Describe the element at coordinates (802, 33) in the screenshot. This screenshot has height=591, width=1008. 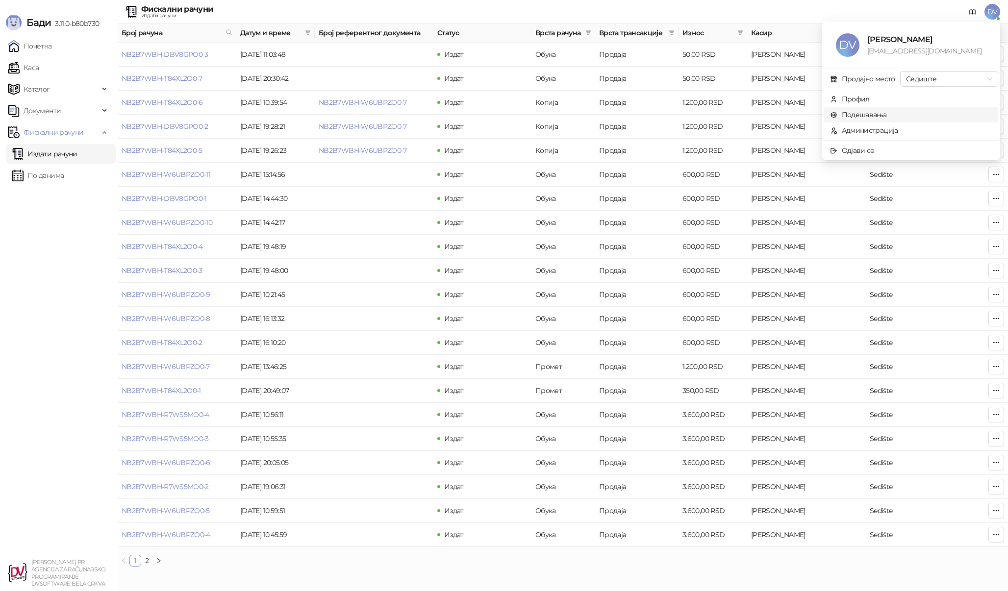
I see `span: Касир` at that location.